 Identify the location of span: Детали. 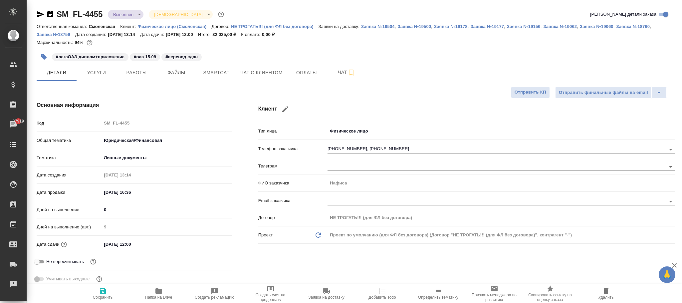
(57, 73).